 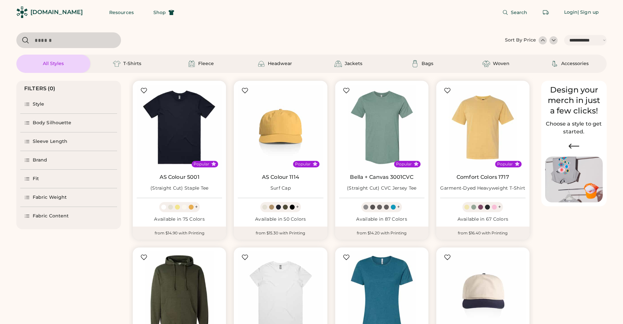 What do you see at coordinates (206, 64) in the screenshot?
I see `div: Fleece` at bounding box center [206, 64].